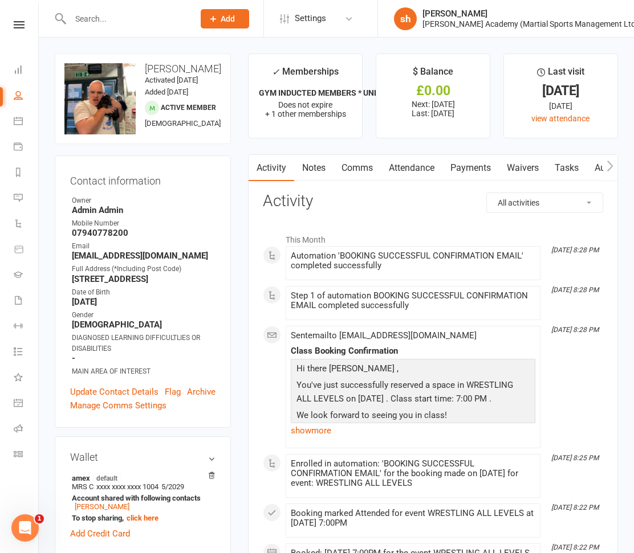 This screenshot has width=634, height=553. I want to click on a: Comms, so click(357, 168).